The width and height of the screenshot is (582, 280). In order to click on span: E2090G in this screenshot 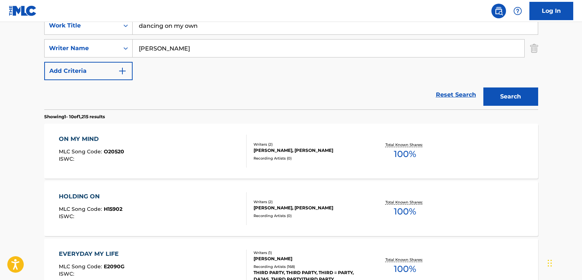, I will do `click(114, 266)`.